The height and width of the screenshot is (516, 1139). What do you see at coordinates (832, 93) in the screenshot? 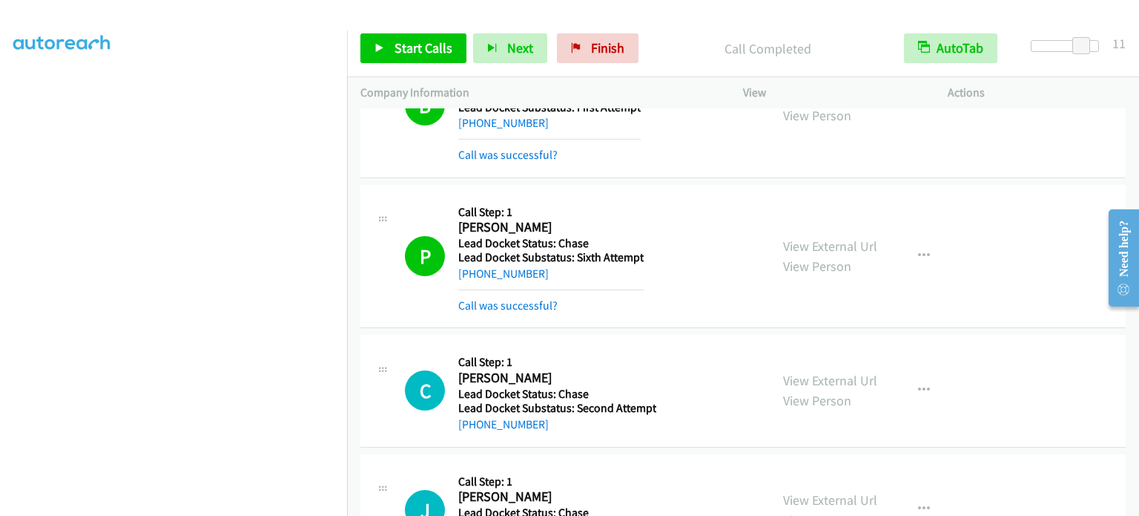
I see `p: View` at bounding box center [832, 93].